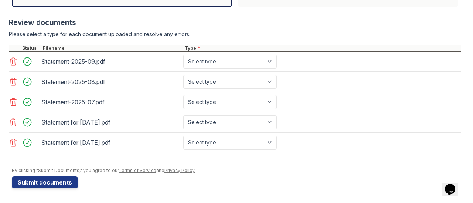 The image size is (473, 203). Describe the element at coordinates (236, 171) in the screenshot. I see `div: By clicking "Submit Documents," you agree to our and` at that location.